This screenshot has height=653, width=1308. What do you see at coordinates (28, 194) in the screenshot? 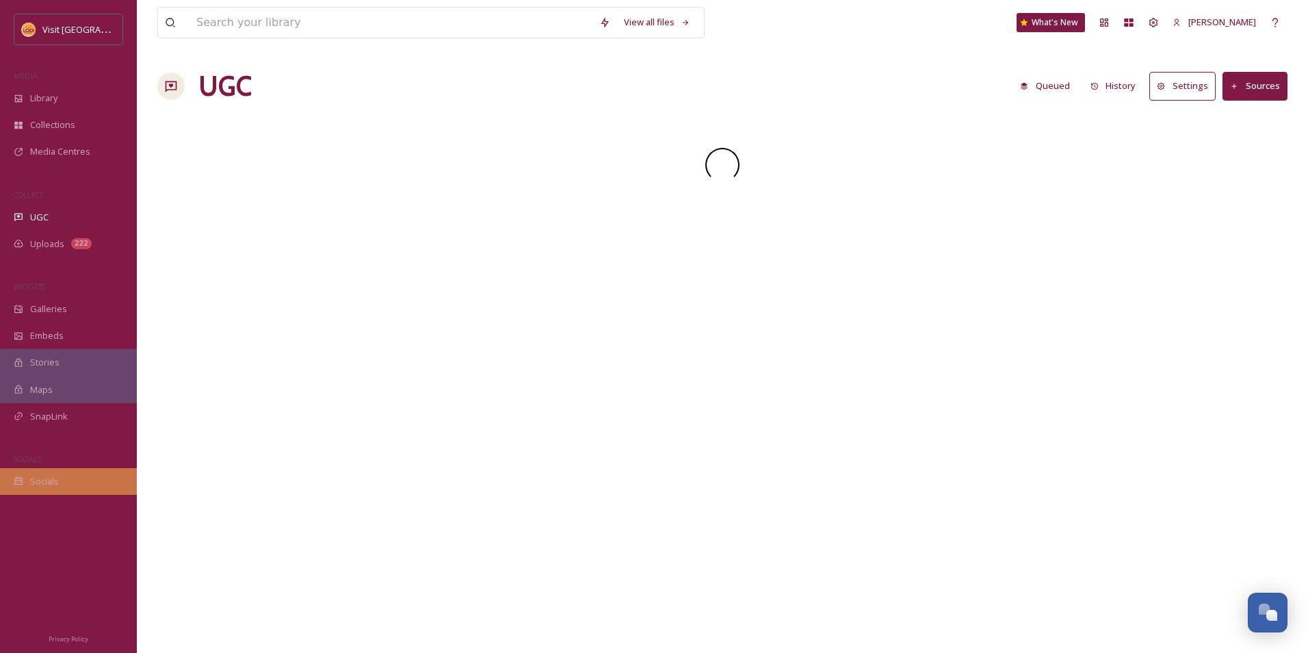
I see `span: COLLECT` at bounding box center [28, 194].